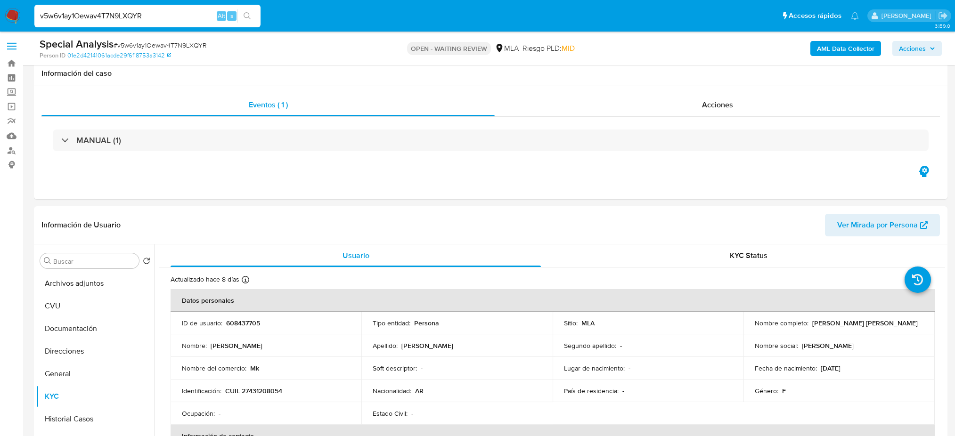 This screenshot has height=436, width=955. I want to click on span: # v5w6v1ay1Oewav4T7N9LXQYR, so click(160, 45).